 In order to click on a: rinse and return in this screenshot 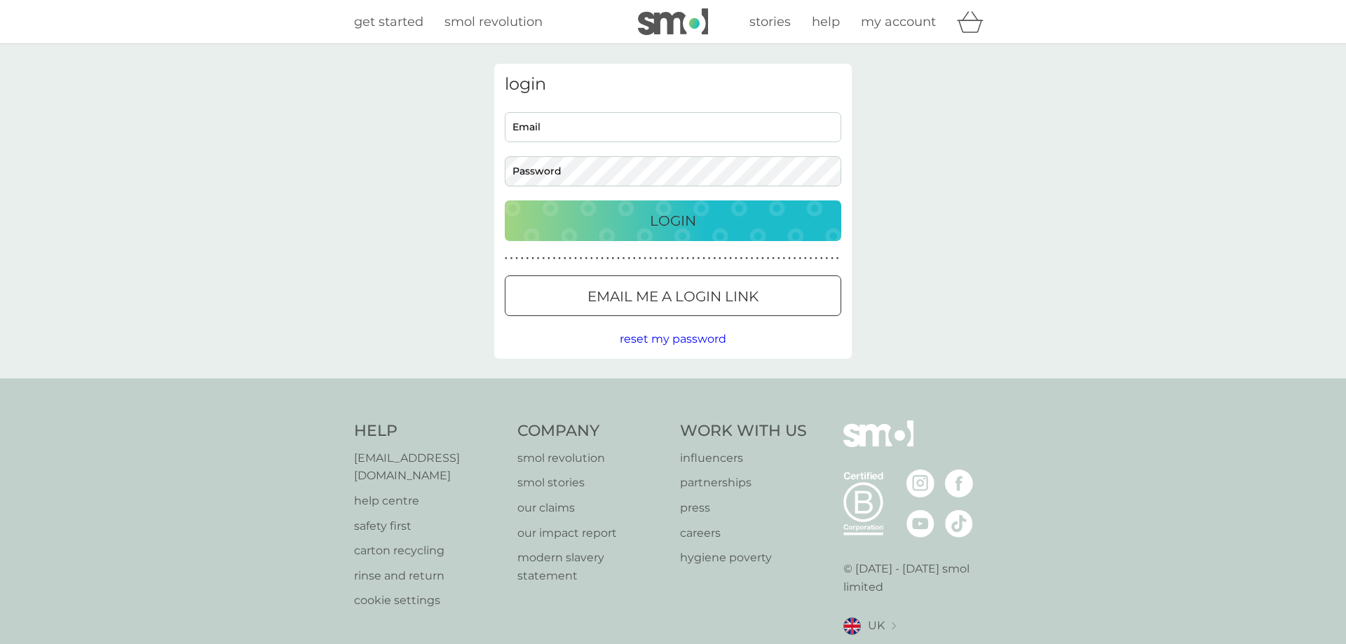, I will do `click(428, 576)`.